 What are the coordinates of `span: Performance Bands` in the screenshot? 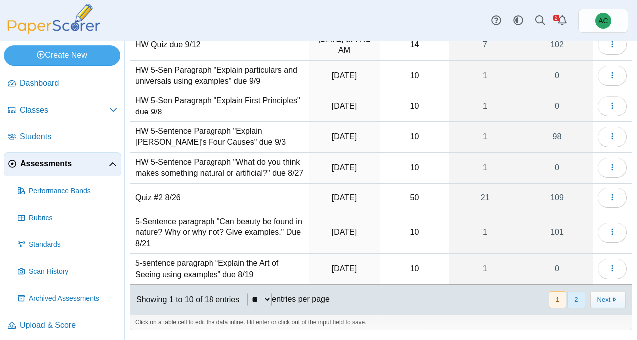 It's located at (73, 191).